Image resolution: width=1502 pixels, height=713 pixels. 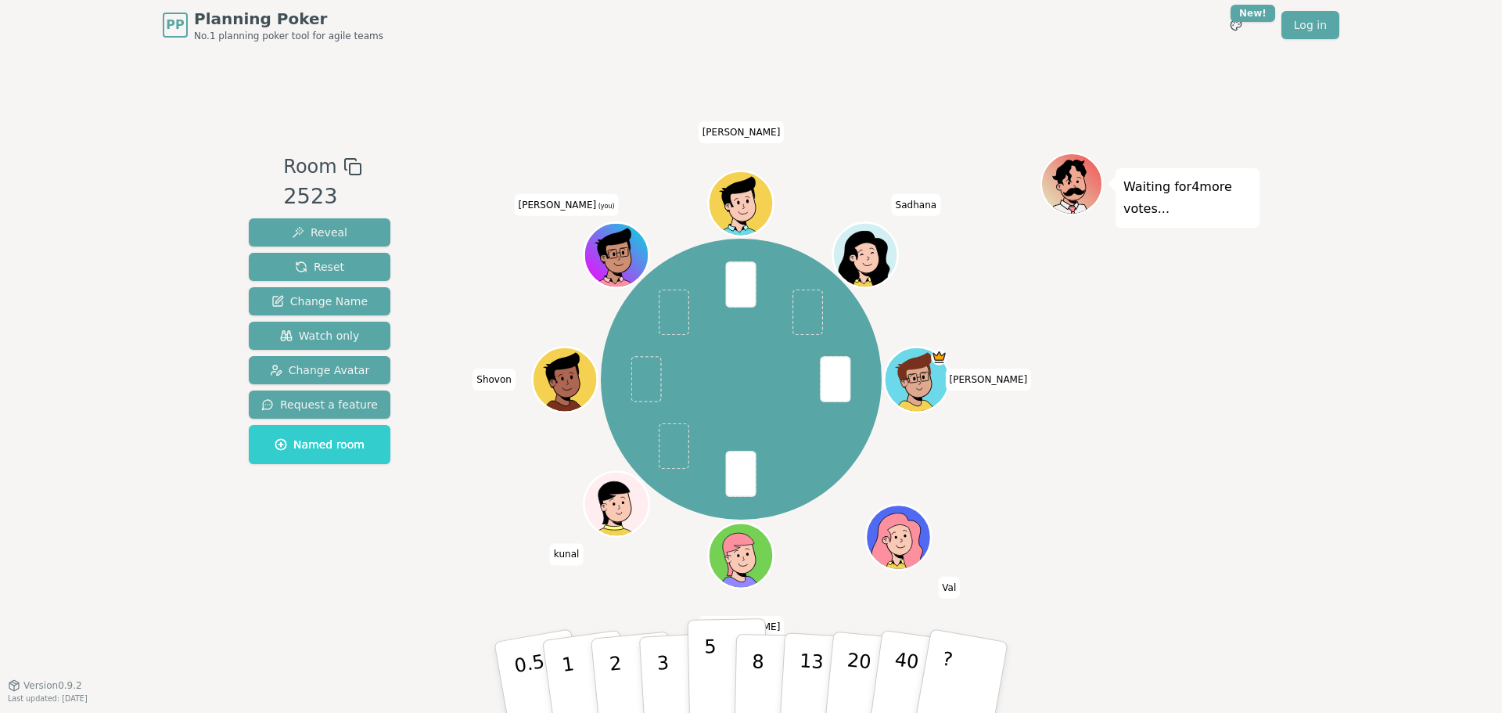 I want to click on button: New!, so click(x=1236, y=25).